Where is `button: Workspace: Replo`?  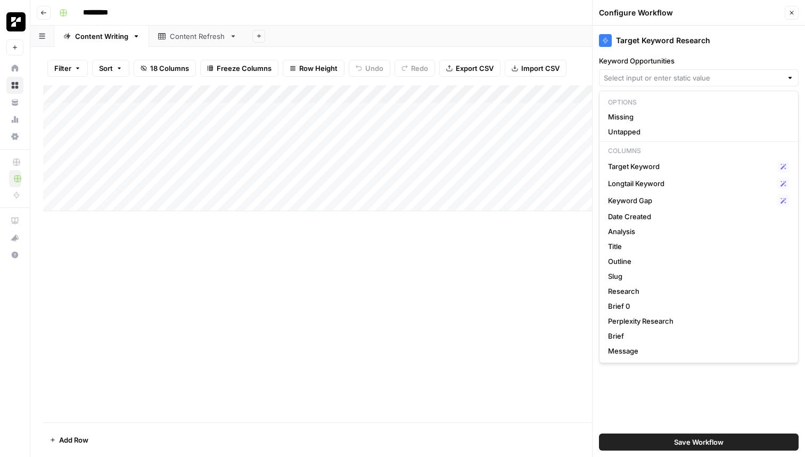 button: Workspace: Replo is located at coordinates (15, 22).